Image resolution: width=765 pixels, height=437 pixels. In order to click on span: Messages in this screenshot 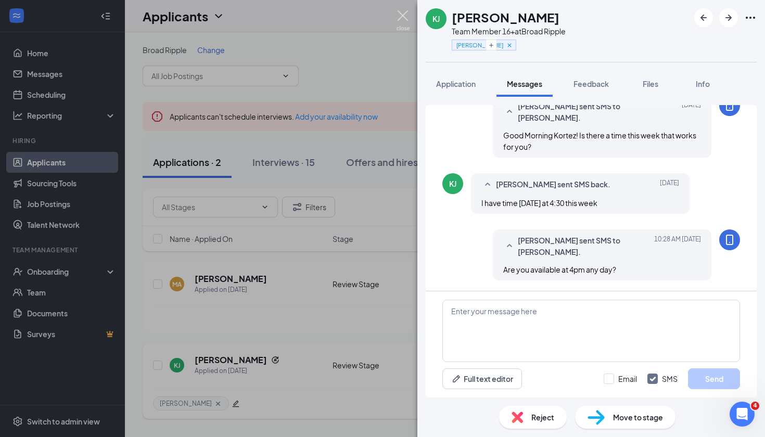, I will do `click(524, 84)`.